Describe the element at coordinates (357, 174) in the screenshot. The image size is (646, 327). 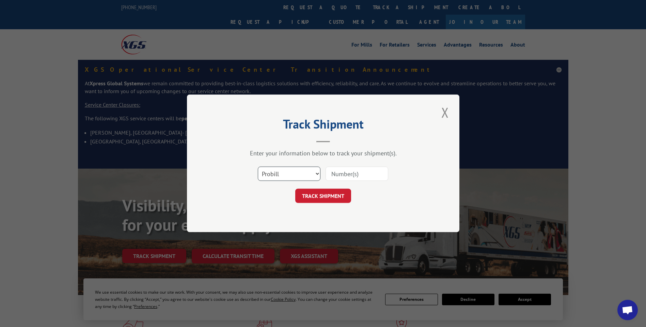
I see `input: Number(s)` at that location.